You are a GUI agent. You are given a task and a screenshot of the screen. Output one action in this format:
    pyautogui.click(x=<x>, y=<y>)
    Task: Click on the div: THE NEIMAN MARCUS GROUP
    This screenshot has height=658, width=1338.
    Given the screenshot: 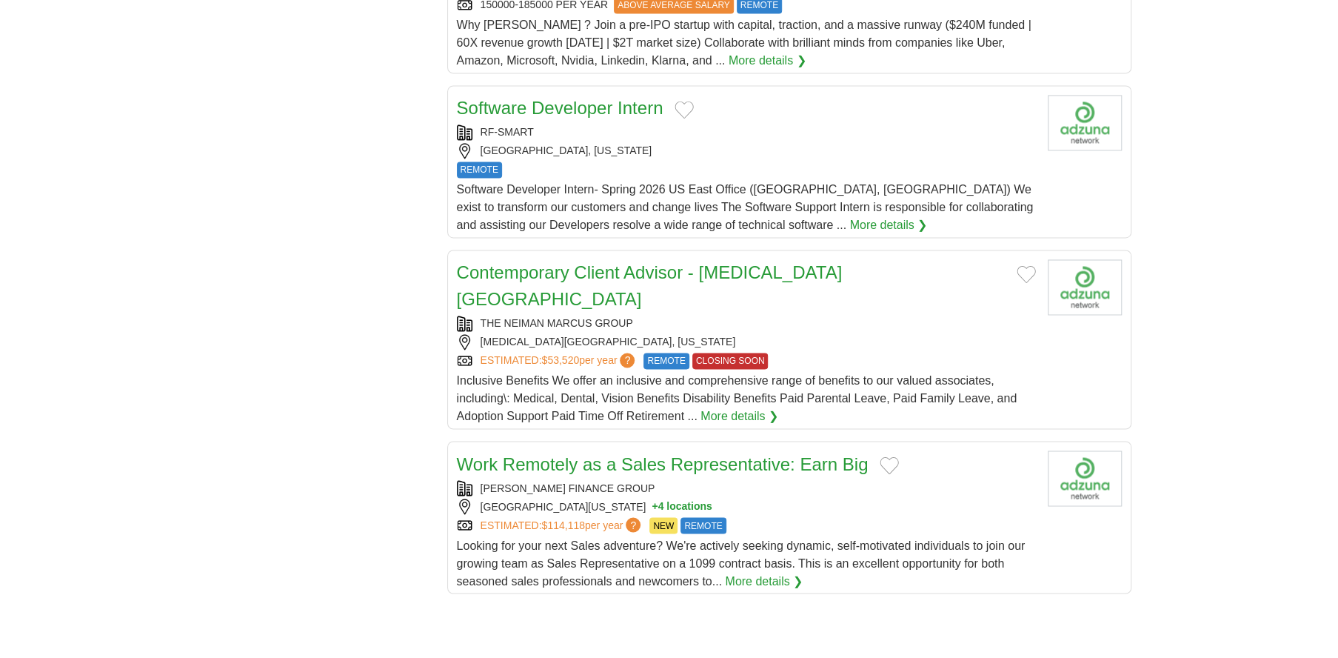 What is the action you would take?
    pyautogui.click(x=747, y=323)
    